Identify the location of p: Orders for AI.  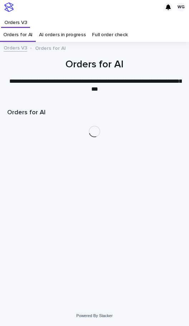
(50, 48).